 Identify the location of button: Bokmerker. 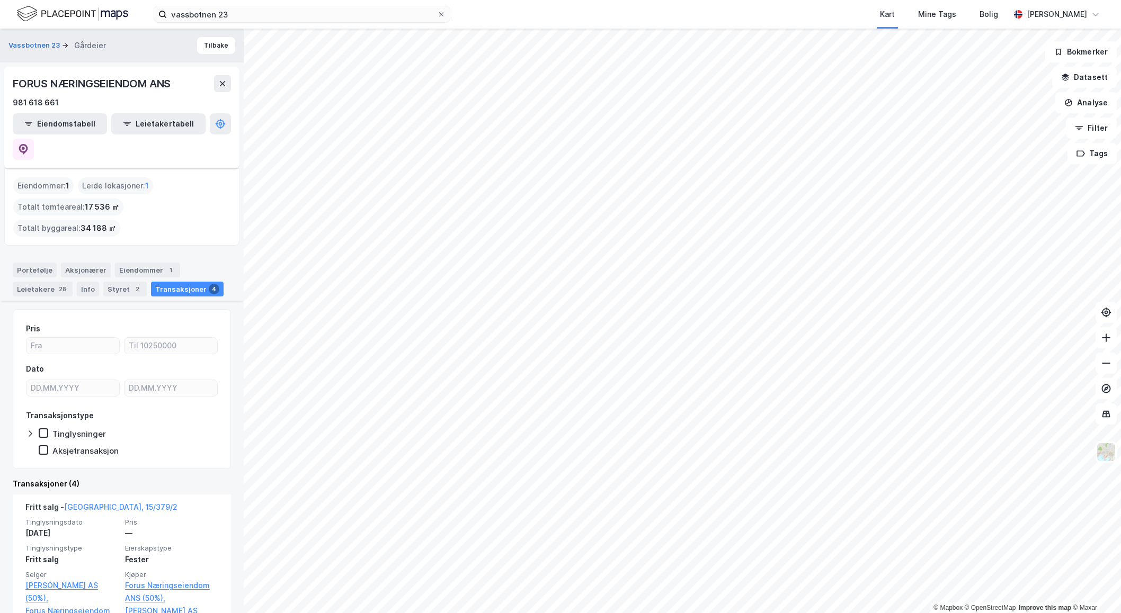
(1081, 52).